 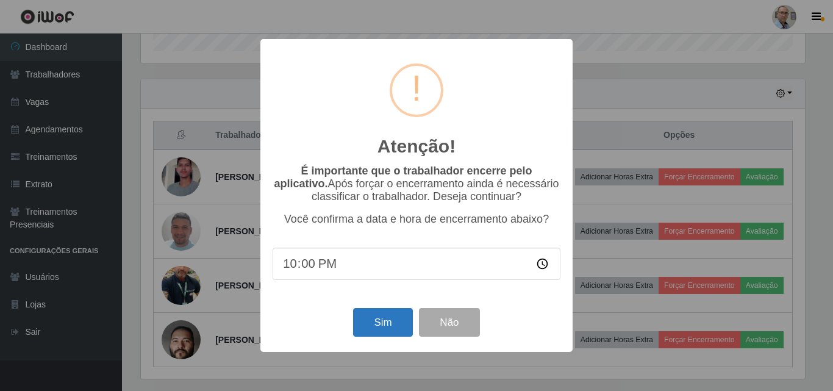 I want to click on p: Após forçar o encerramento ainda é necessário classificar o trabalhador. Deseja continuar?, so click(x=416, y=183).